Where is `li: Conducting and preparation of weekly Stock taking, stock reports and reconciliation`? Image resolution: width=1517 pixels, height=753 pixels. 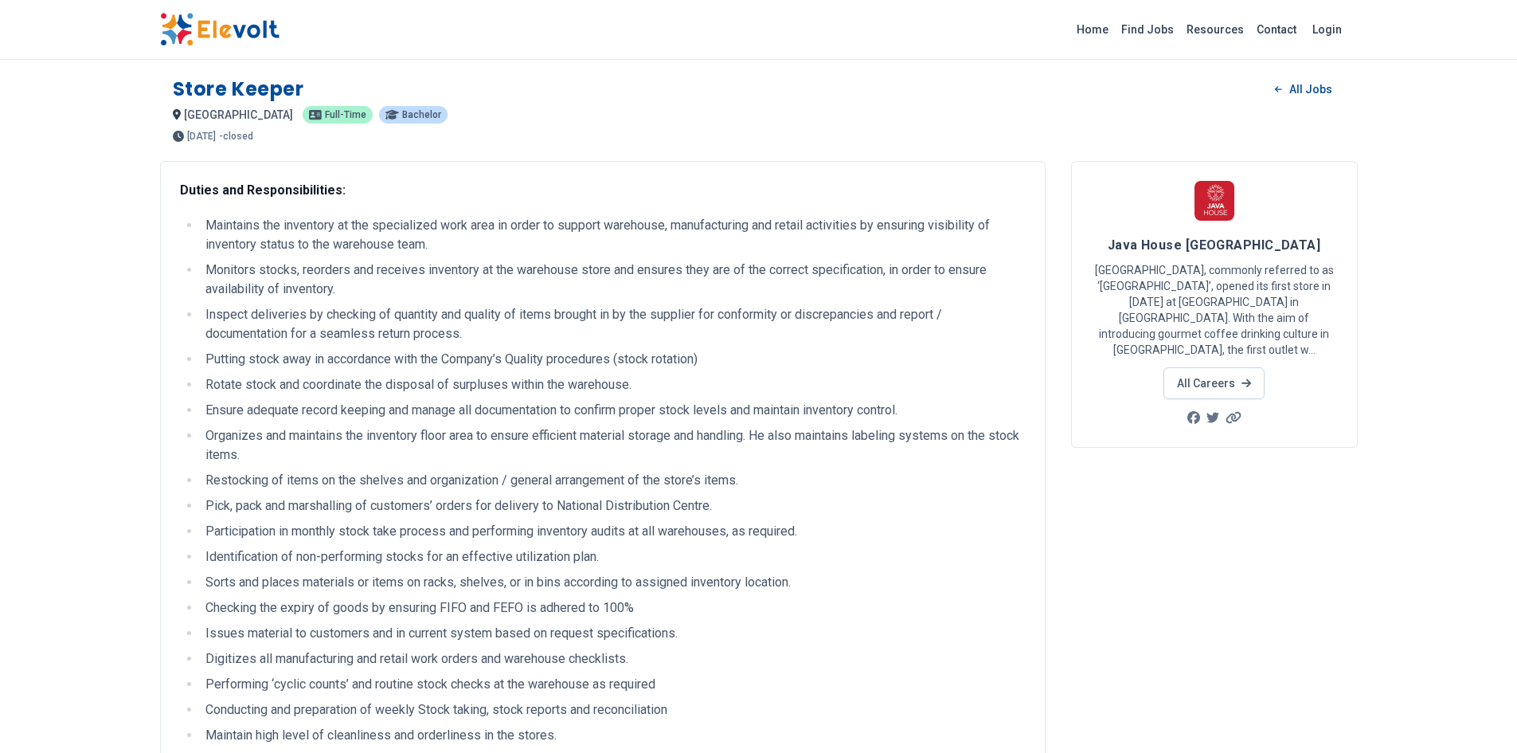
li: Conducting and preparation of weekly Stock taking, stock reports and reconciliation is located at coordinates (613, 710).